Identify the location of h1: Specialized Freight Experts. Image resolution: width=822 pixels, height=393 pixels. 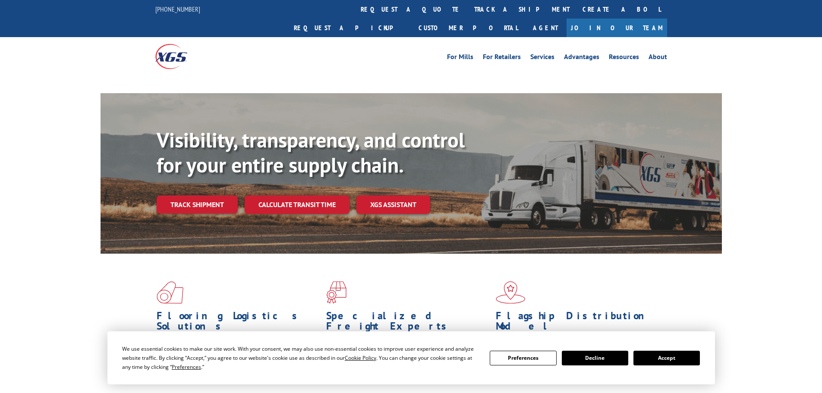
(408, 323).